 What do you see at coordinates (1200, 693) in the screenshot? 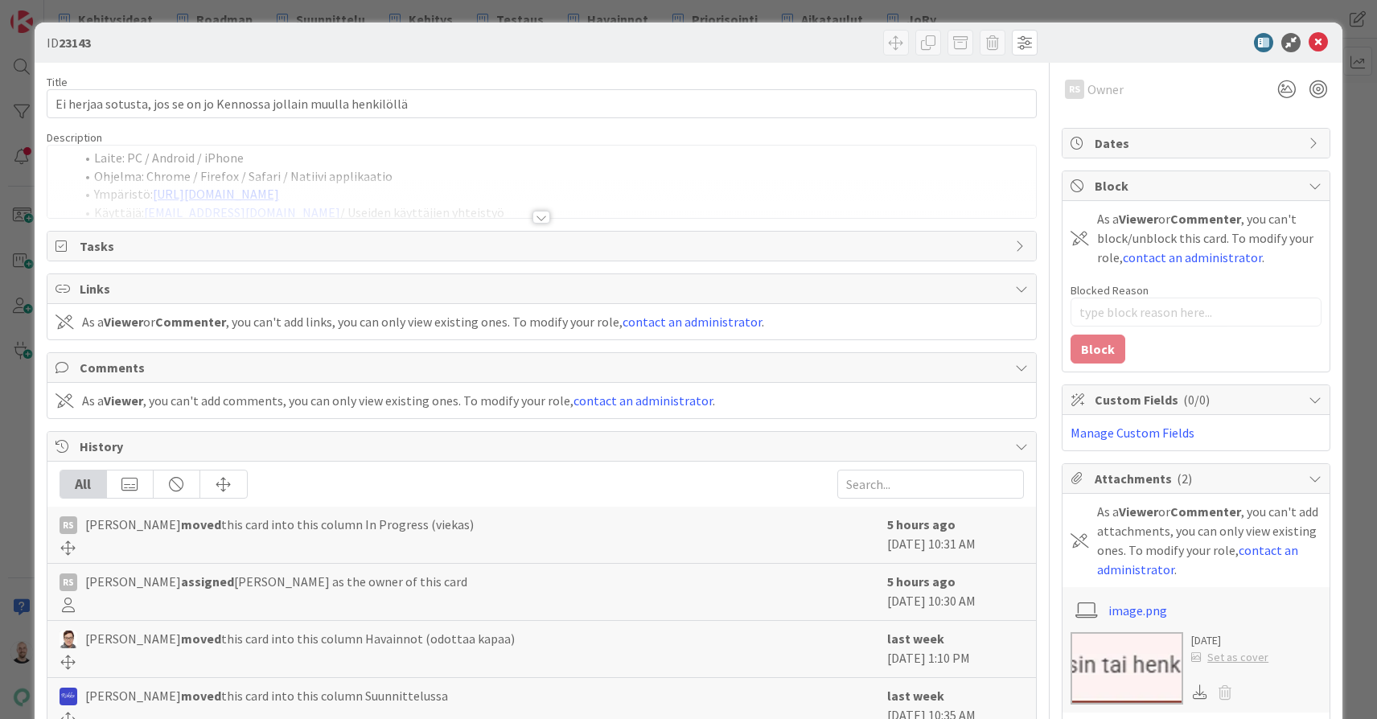
I see `div: Download` at bounding box center [1200, 693].